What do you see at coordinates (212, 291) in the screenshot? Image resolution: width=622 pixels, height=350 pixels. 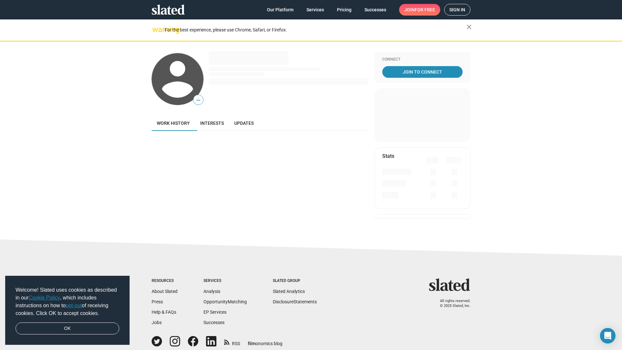 I see `a: Analysis` at bounding box center [212, 291].